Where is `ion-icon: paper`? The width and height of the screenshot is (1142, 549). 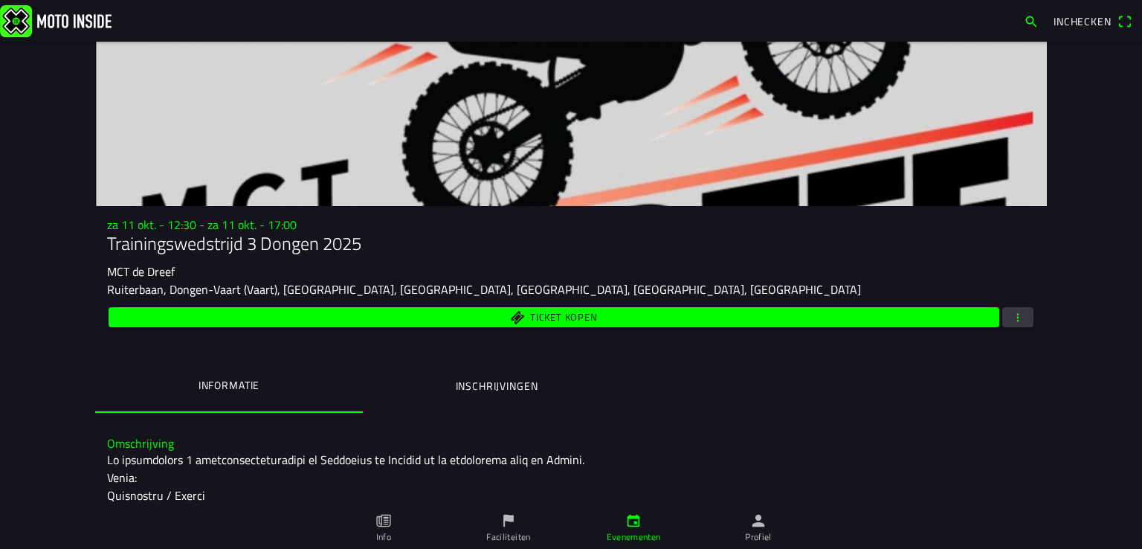 ion-icon: paper is located at coordinates (384, 520).